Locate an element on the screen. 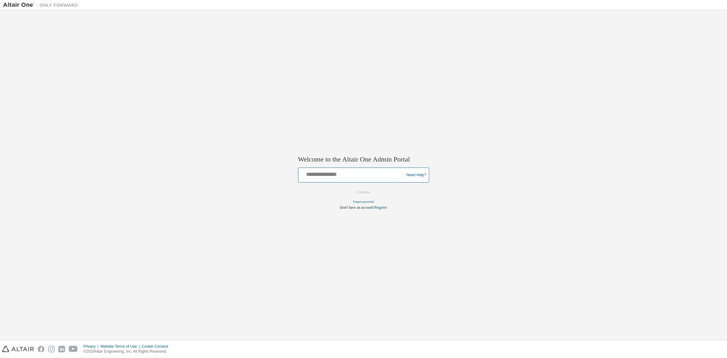 This screenshot has width=727, height=358. a: Forgot password is located at coordinates (363, 202).